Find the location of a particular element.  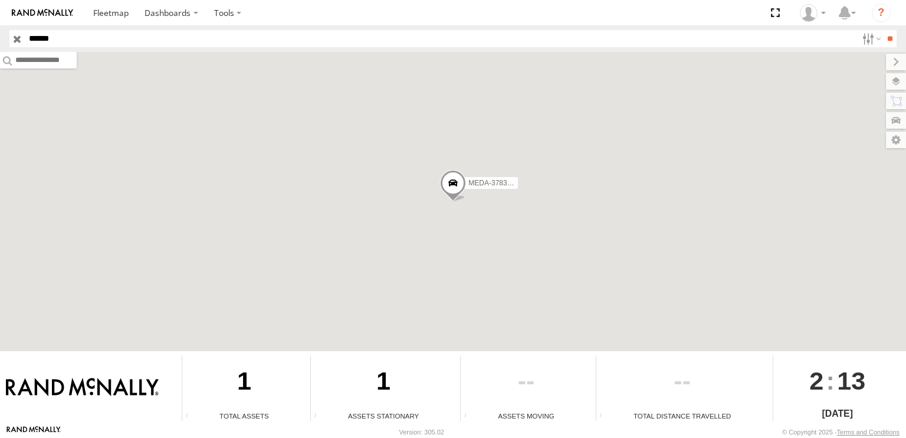

div: Total Distance Travelled is located at coordinates (683, 415).